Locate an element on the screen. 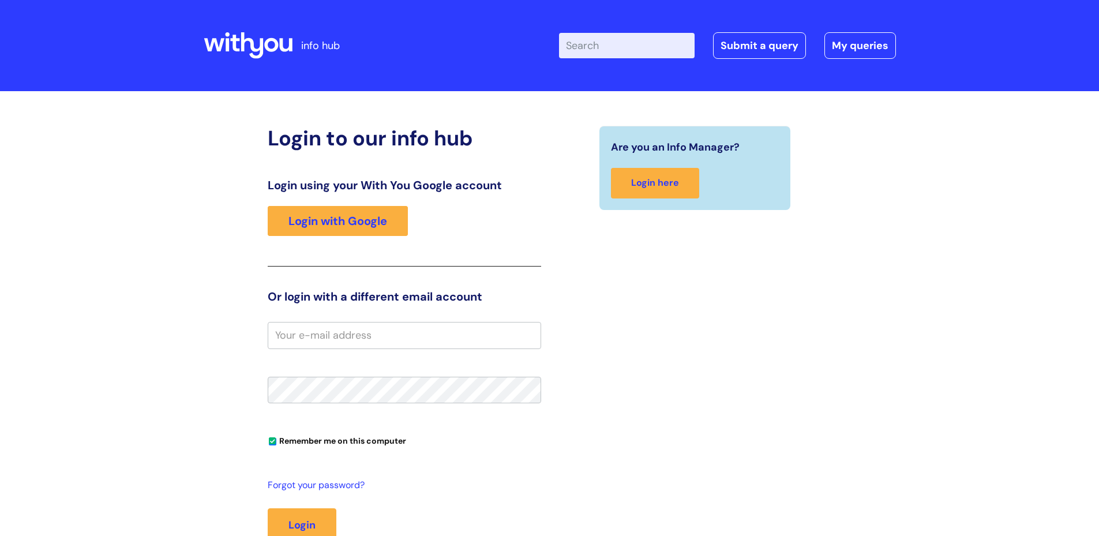 This screenshot has height=536, width=1099. div: You can uncheck this option if you're logging in from a shared device is located at coordinates (404, 440).